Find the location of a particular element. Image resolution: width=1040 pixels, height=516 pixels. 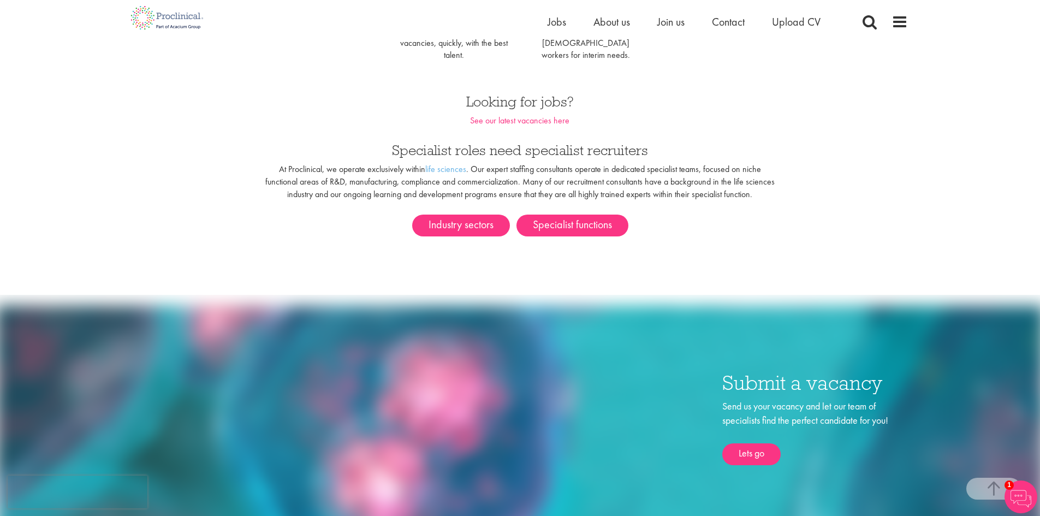

a: See our latest vacancies here is located at coordinates (520, 120).